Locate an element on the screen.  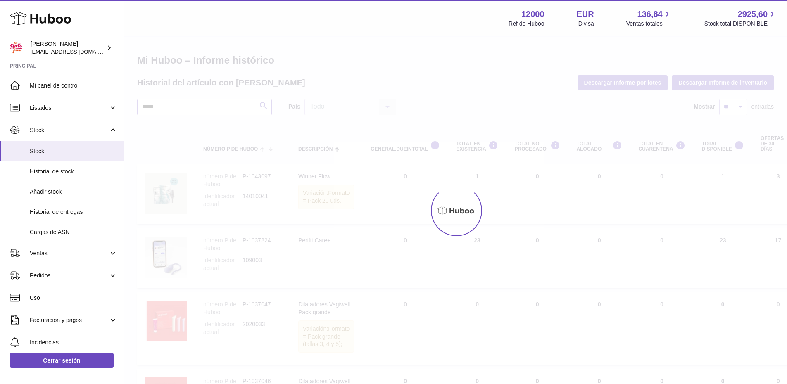
span: Uso is located at coordinates (74, 298).